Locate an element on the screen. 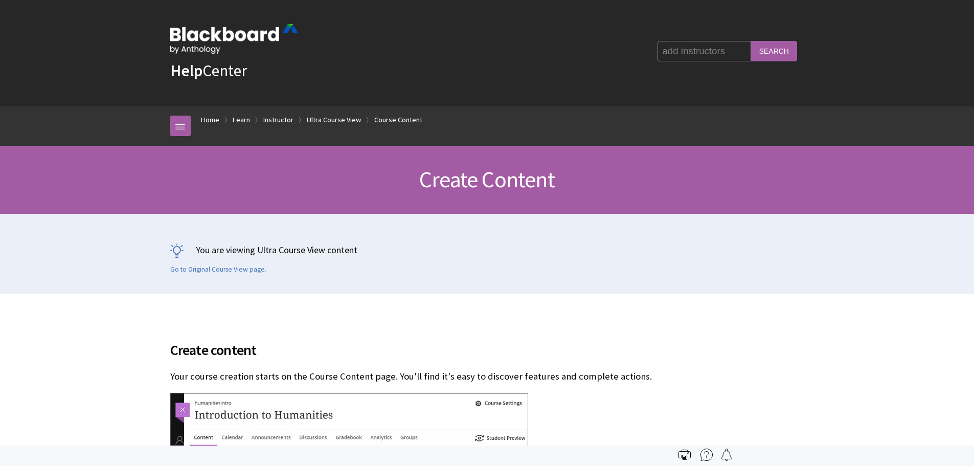 The width and height of the screenshot is (974, 466). a: Go to Original Course View page. is located at coordinates (218, 270).